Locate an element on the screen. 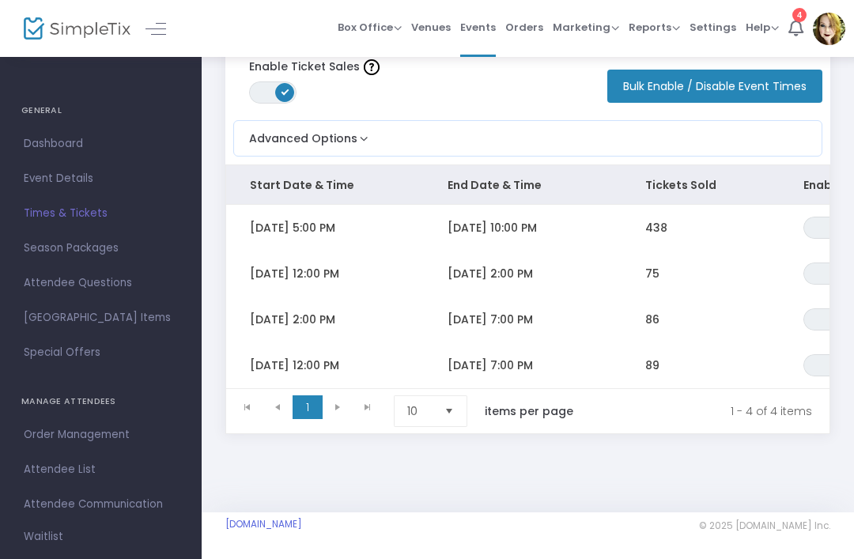  button: Advanced Options is located at coordinates (303, 134).